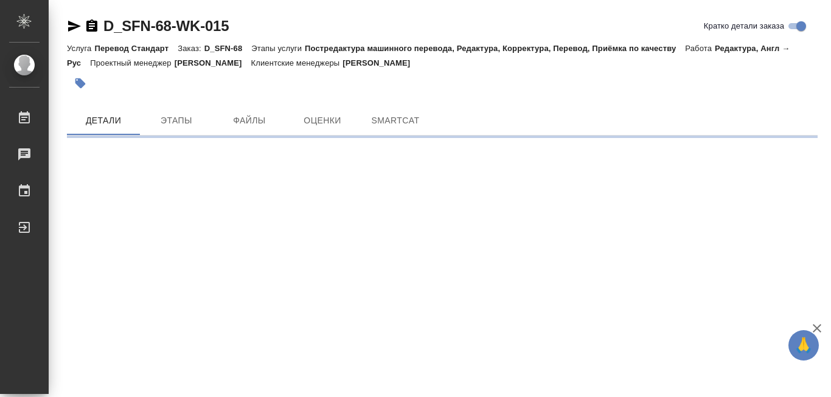  What do you see at coordinates (80, 83) in the screenshot?
I see `button: Добавить тэг` at bounding box center [80, 83].